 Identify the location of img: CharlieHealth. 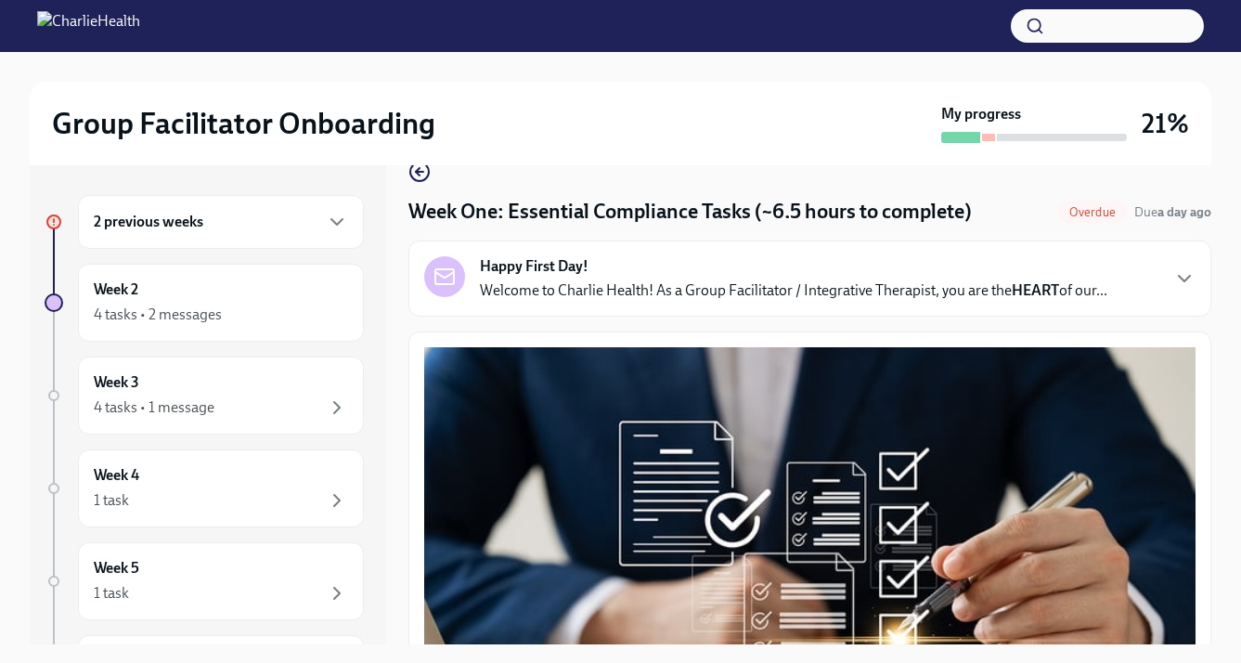
(88, 26).